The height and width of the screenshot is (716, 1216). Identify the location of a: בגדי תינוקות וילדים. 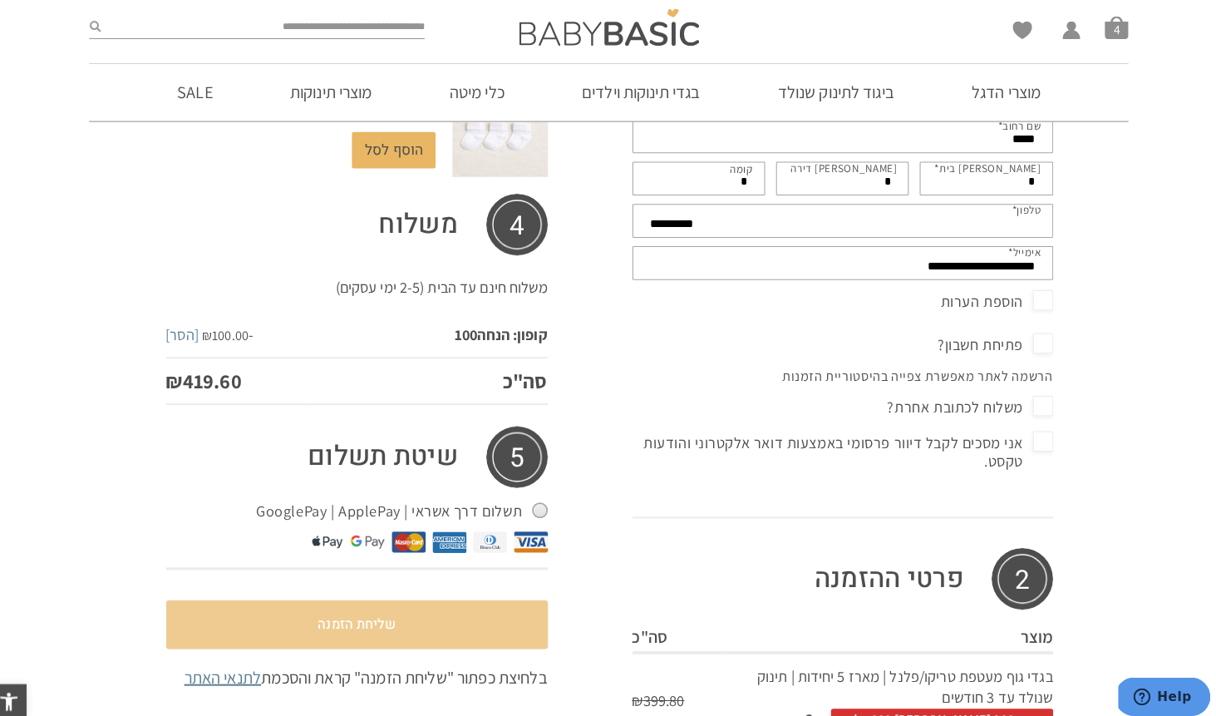
(639, 91).